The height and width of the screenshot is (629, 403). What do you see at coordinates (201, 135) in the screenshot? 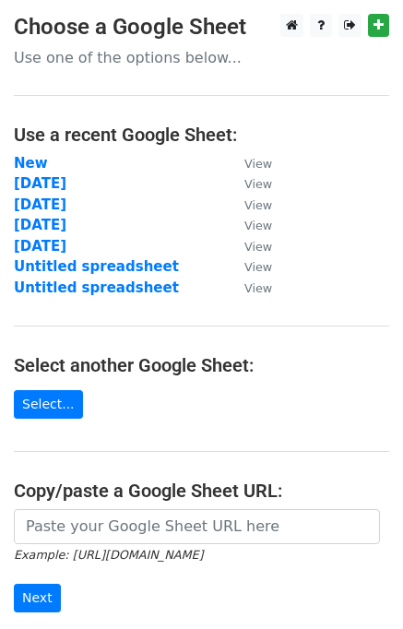
I see `h4: Use a recent Google Sheet:` at bounding box center [201, 135].